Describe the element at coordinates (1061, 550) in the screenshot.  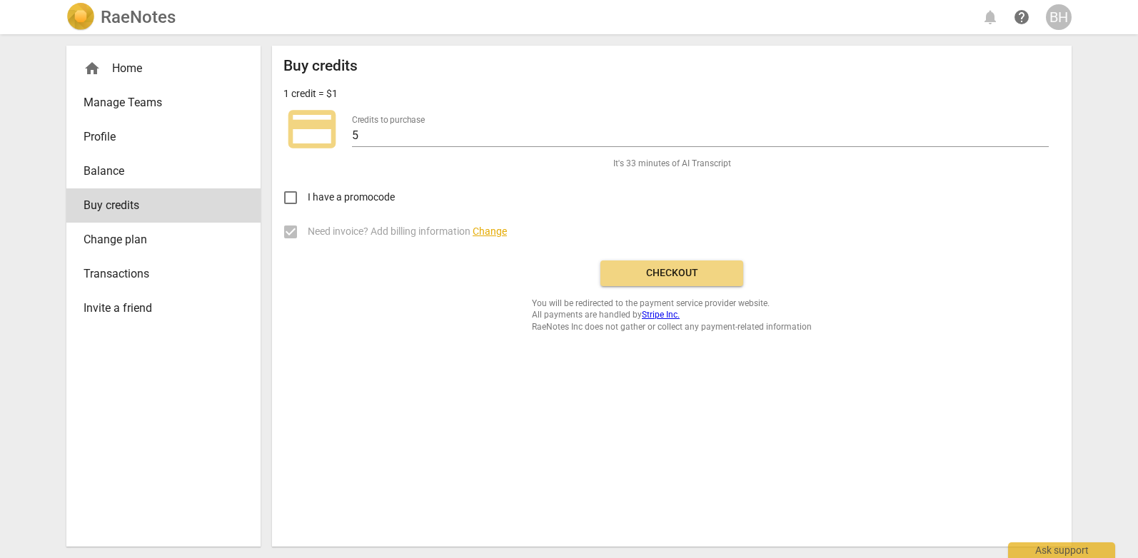
I see `div: Ask support` at that location.